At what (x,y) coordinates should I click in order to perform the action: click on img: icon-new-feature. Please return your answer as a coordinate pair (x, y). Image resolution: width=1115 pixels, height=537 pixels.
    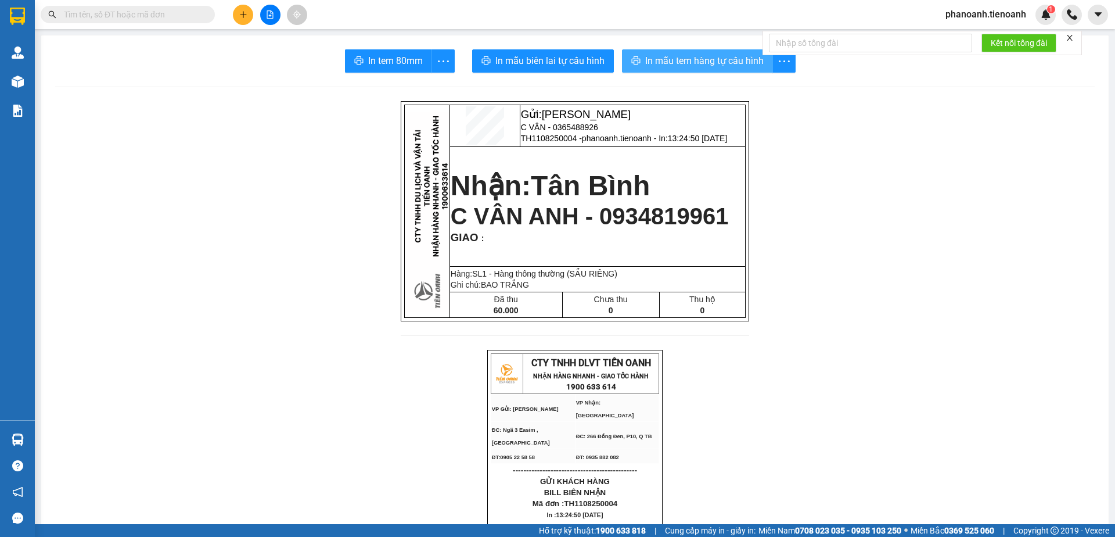
    Looking at the image, I should click on (1046, 15).